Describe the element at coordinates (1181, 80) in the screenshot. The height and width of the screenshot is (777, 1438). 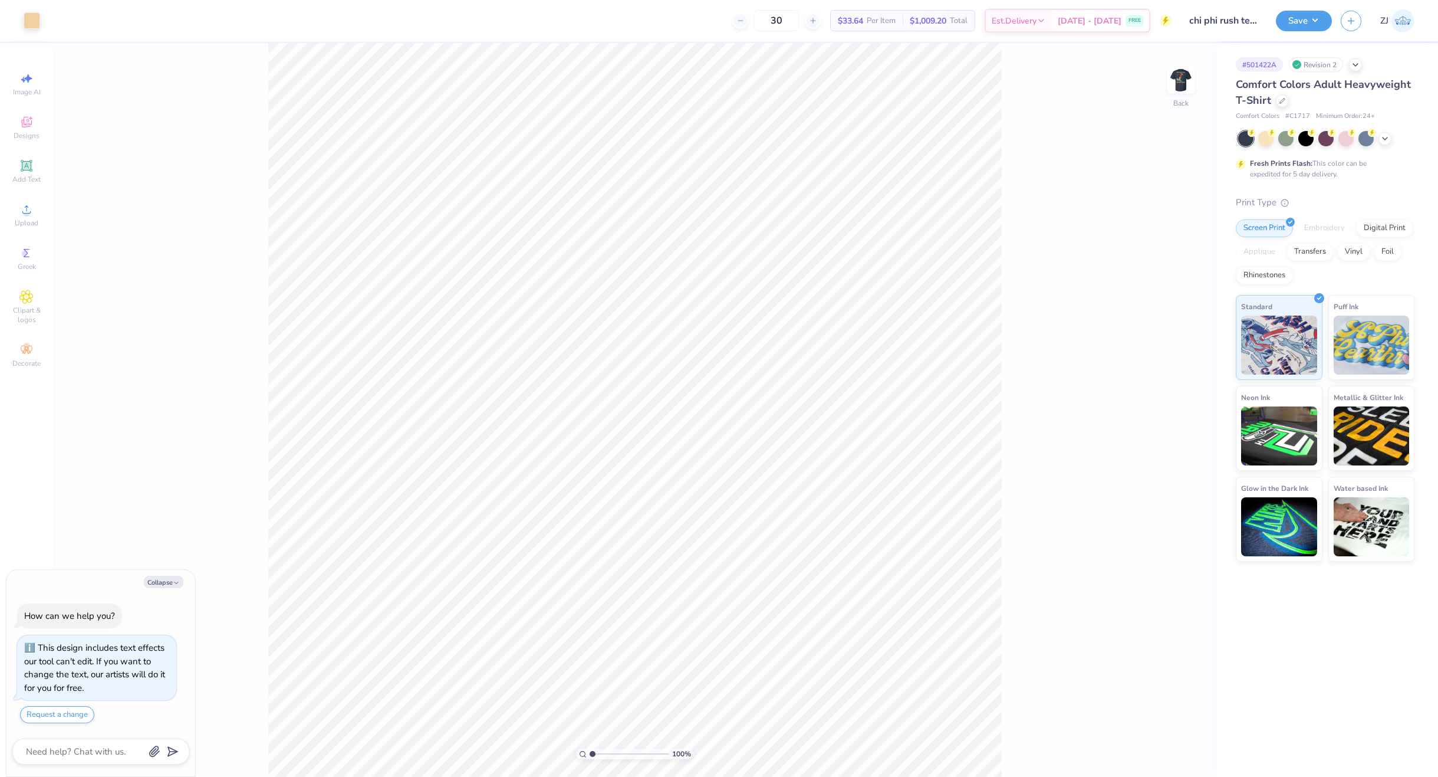
I see `img: Back` at that location.